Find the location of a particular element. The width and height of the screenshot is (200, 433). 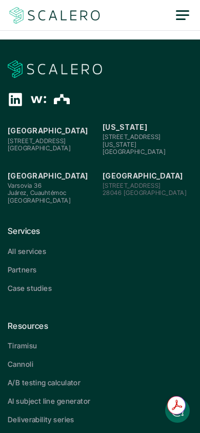

a: Deliverability series is located at coordinates (100, 419).